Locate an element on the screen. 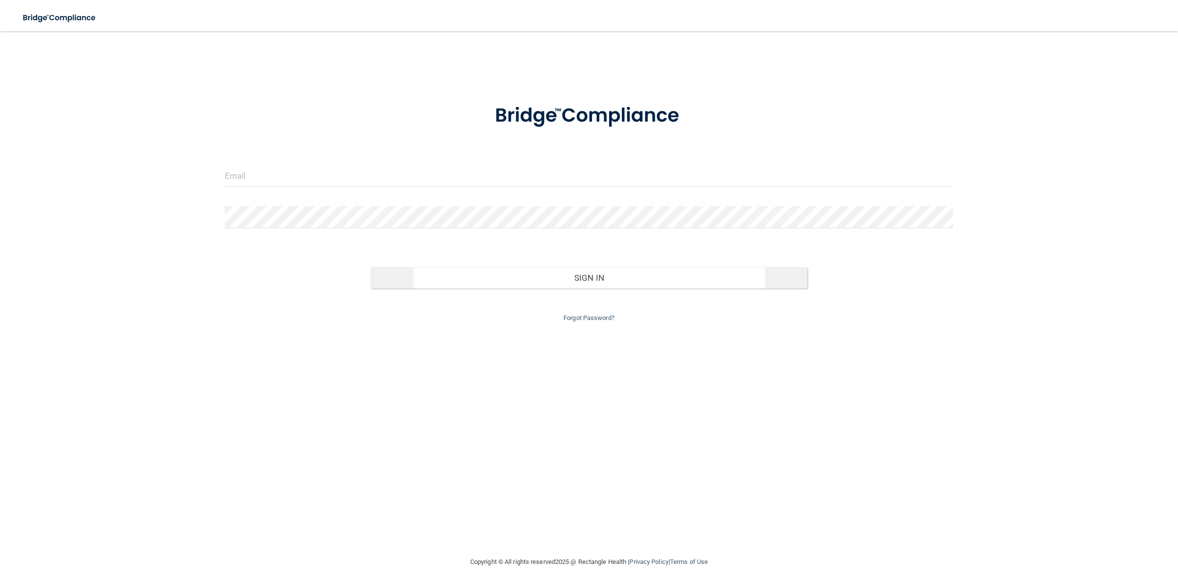 The width and height of the screenshot is (1178, 588). a: Terms of Use is located at coordinates (689, 562).